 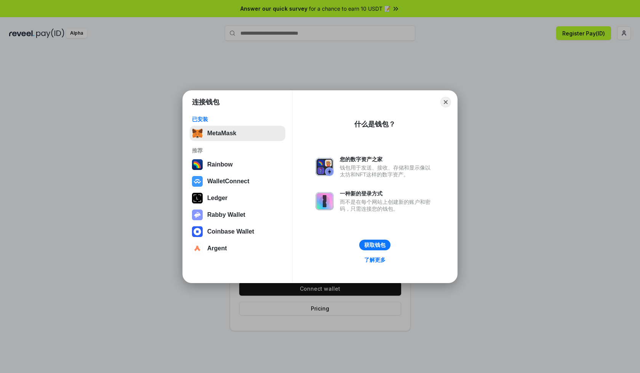 What do you see at coordinates (217, 198) in the screenshot?
I see `div: Ledger` at bounding box center [217, 198].